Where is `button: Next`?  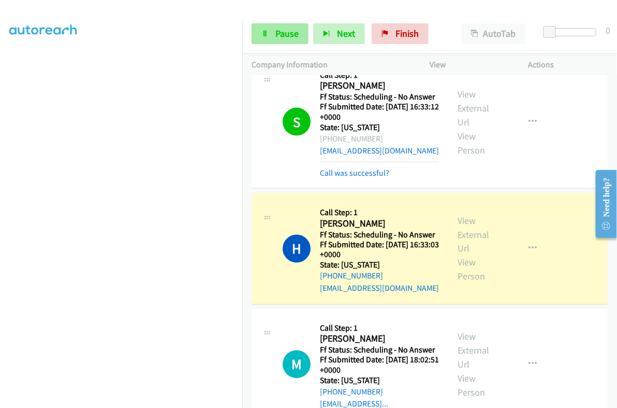 button: Next is located at coordinates (339, 34).